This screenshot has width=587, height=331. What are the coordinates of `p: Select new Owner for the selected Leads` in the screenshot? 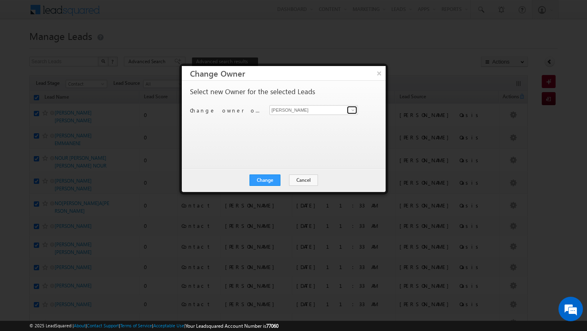 It's located at (252, 92).